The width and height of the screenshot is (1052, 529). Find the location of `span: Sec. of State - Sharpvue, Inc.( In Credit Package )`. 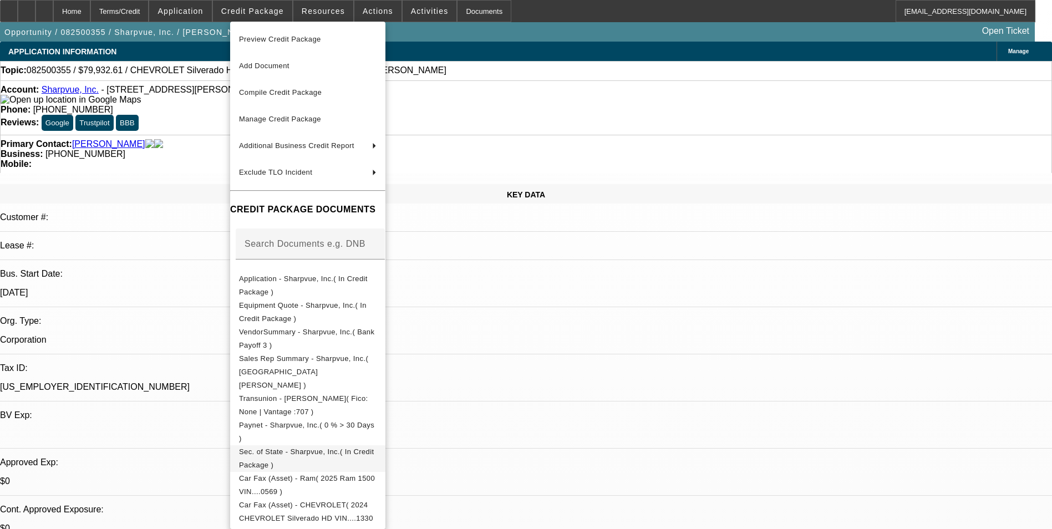

span: Sec. of State - Sharpvue, Inc.( In Credit Package ) is located at coordinates (307, 458).